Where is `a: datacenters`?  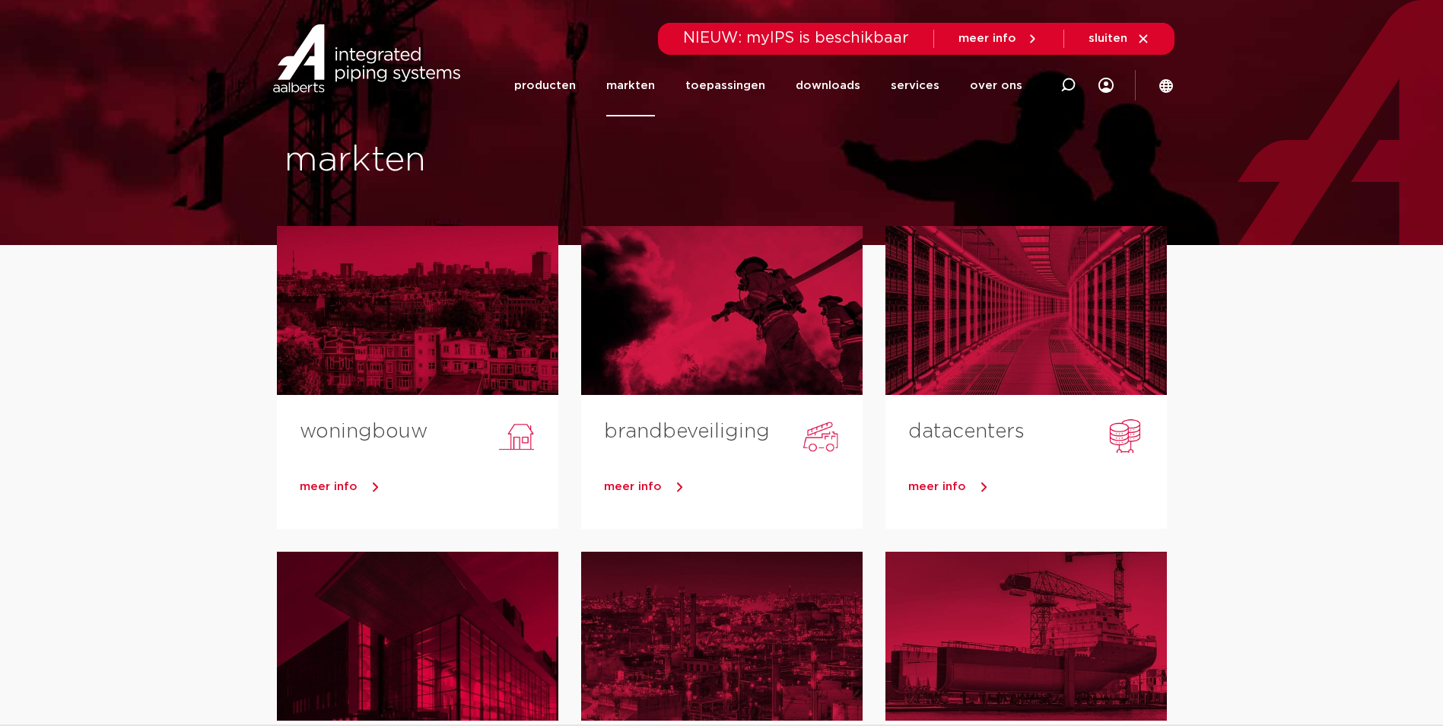
a: datacenters is located at coordinates (966, 431).